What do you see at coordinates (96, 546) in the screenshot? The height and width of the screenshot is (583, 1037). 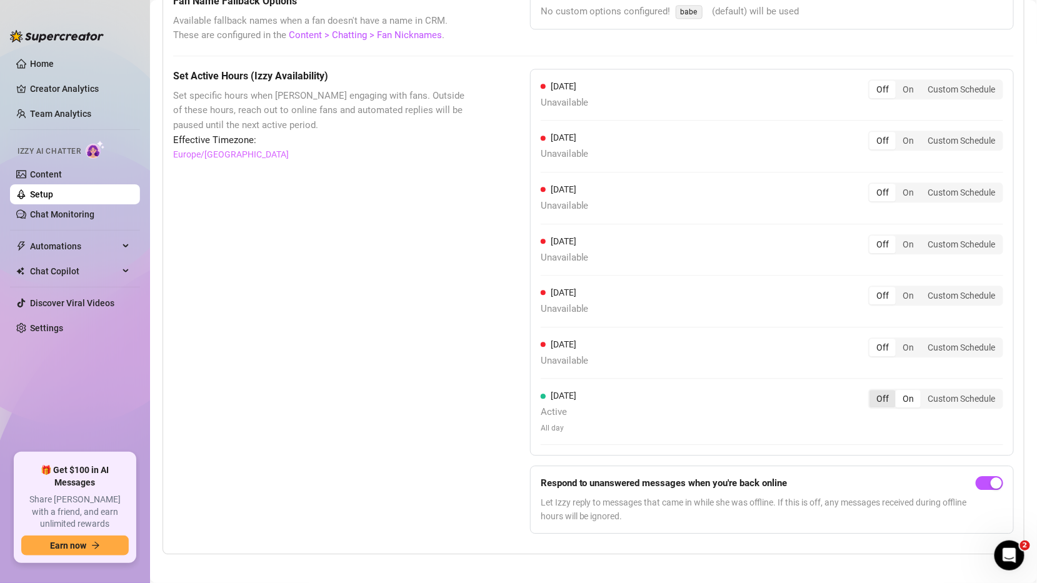 I see `span: arrow-right` at bounding box center [96, 546].